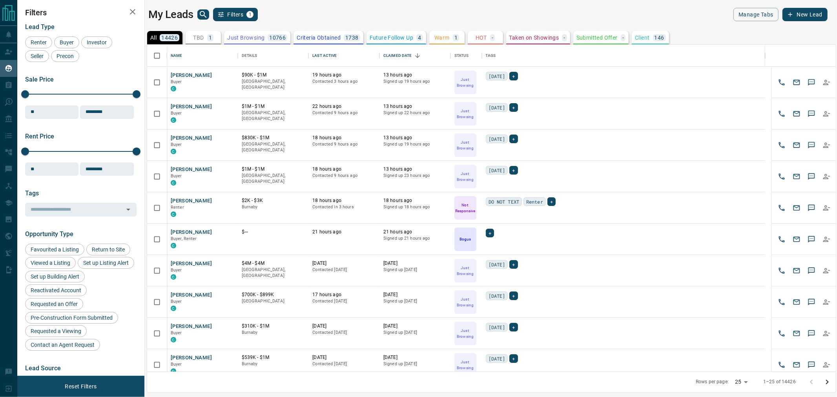 The height and width of the screenshot is (397, 837). Describe the element at coordinates (55, 277) in the screenshot. I see `span: Set up Building Alert` at that location.